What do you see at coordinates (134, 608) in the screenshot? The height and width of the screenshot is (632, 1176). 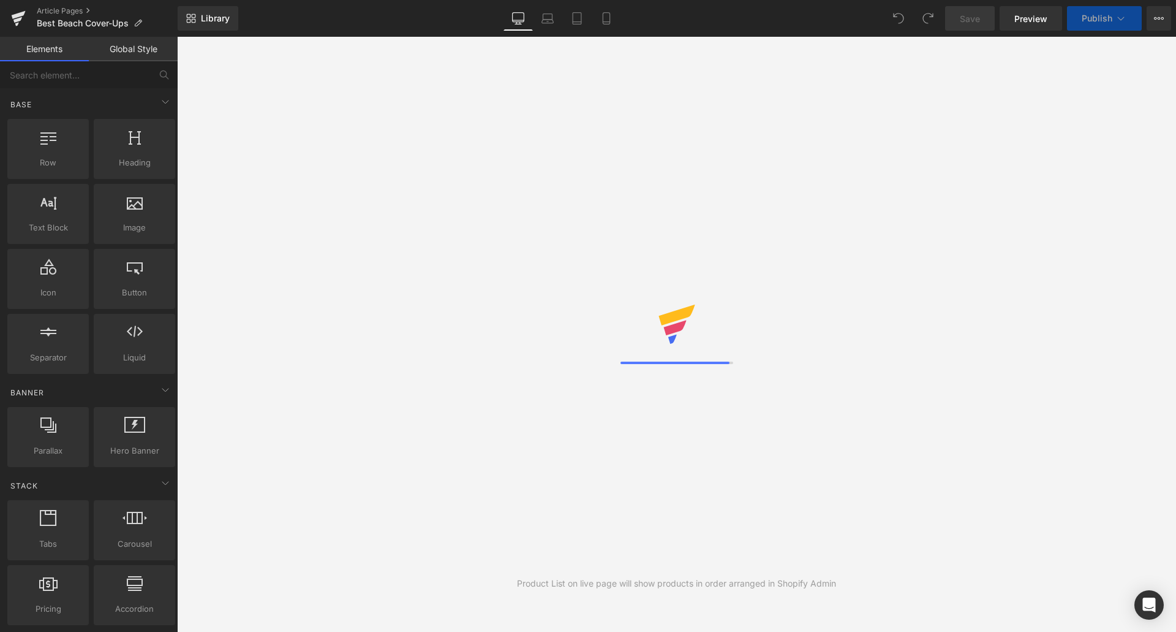 I see `span: Accordion` at bounding box center [134, 608].